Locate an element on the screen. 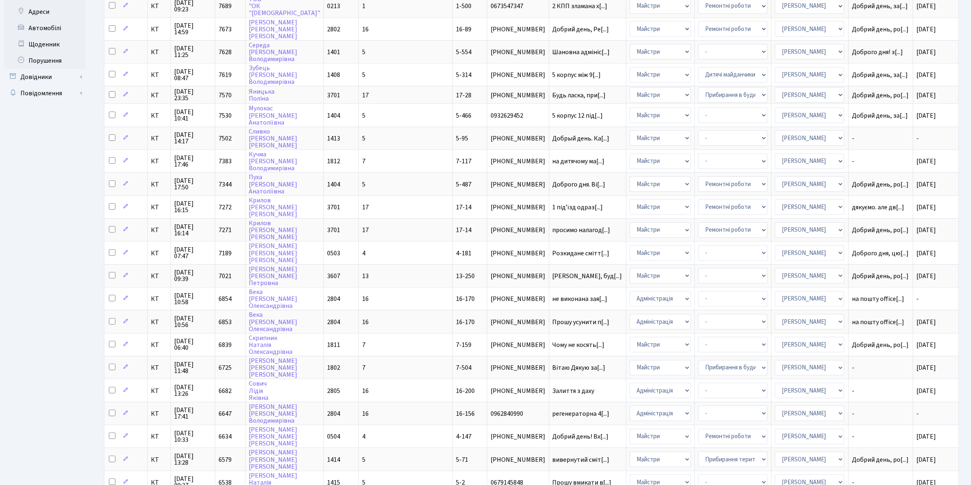 Image resolution: width=971 pixels, height=485 pixels. span: 1408 is located at coordinates (333, 75).